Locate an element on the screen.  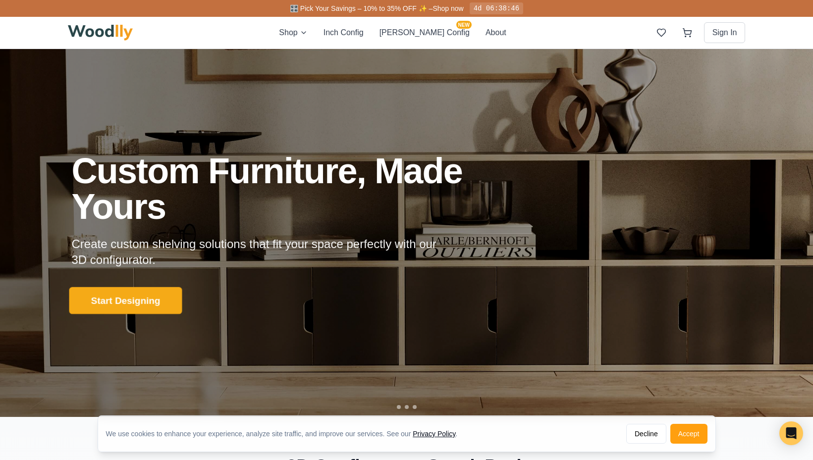
button: Inch Config is located at coordinates (343, 33).